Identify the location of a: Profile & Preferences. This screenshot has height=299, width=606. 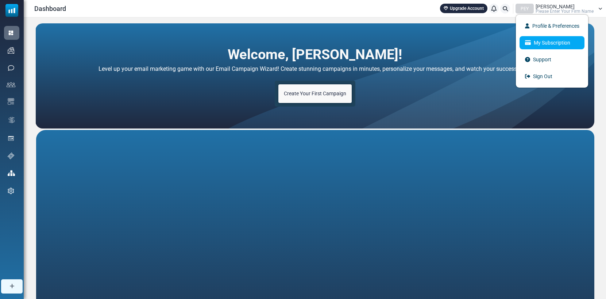
(552, 26).